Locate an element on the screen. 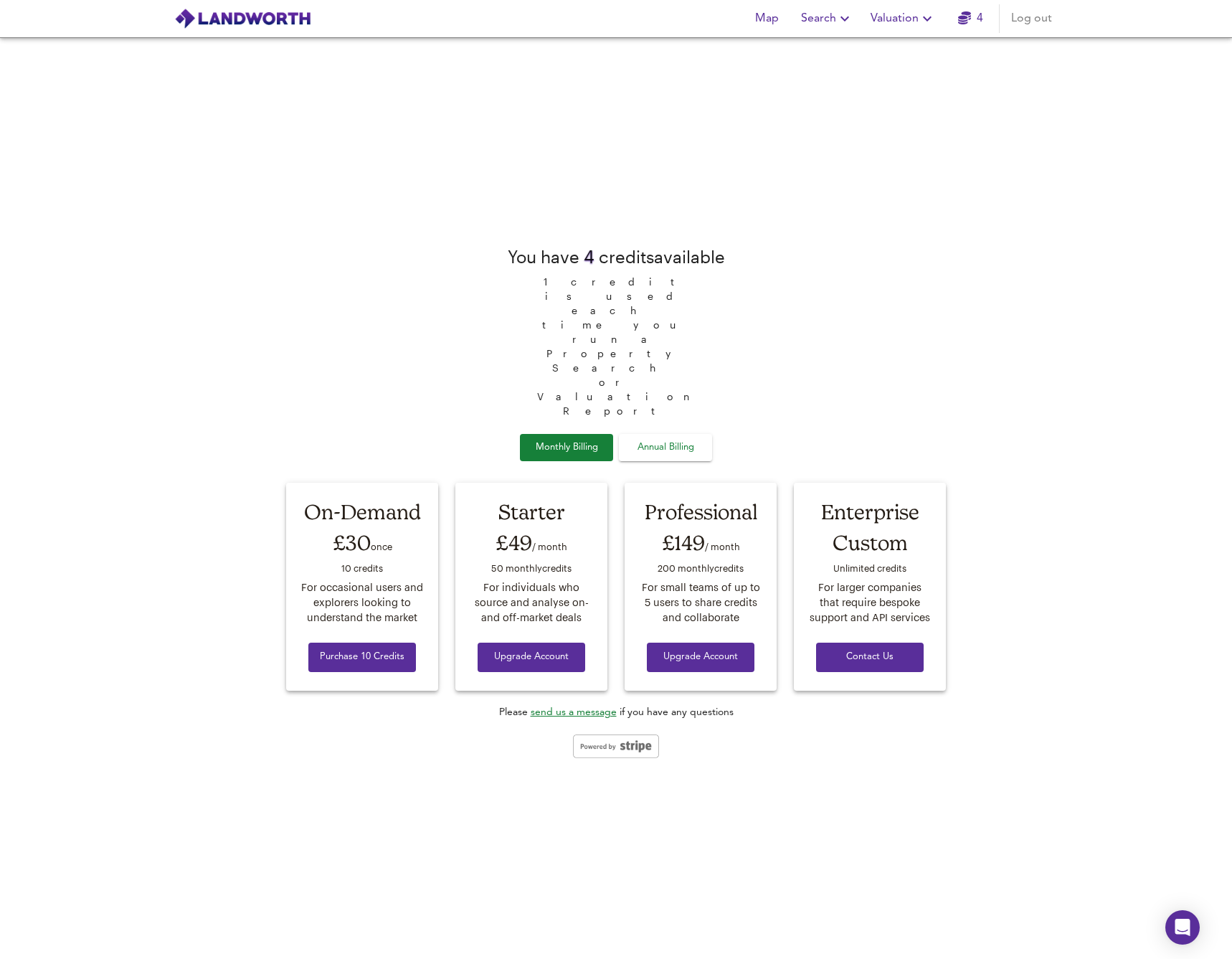  button: Purchase 10 Credits is located at coordinates (363, 657).